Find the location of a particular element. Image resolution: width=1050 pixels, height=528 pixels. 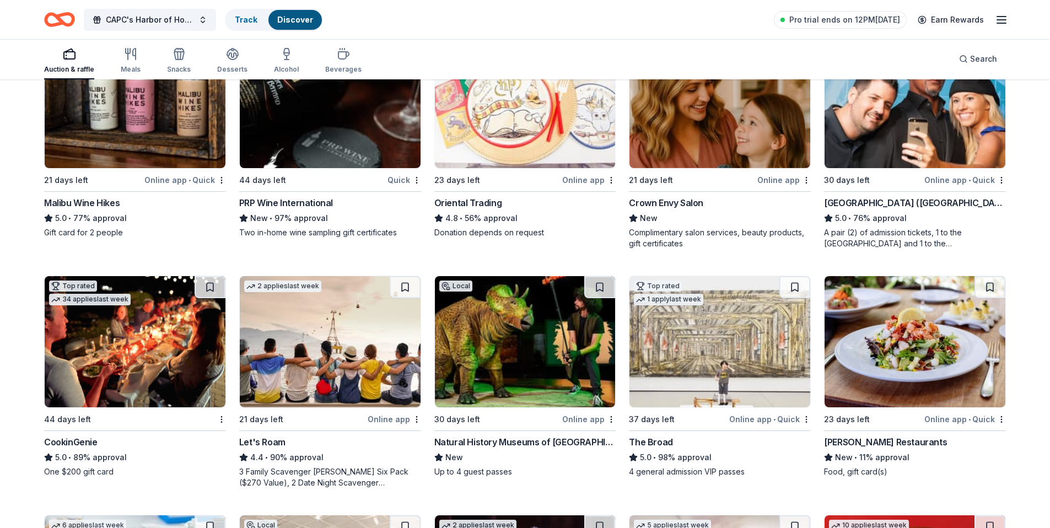

div: Complimentary salon services, beauty products, gift certificates is located at coordinates (720, 238).